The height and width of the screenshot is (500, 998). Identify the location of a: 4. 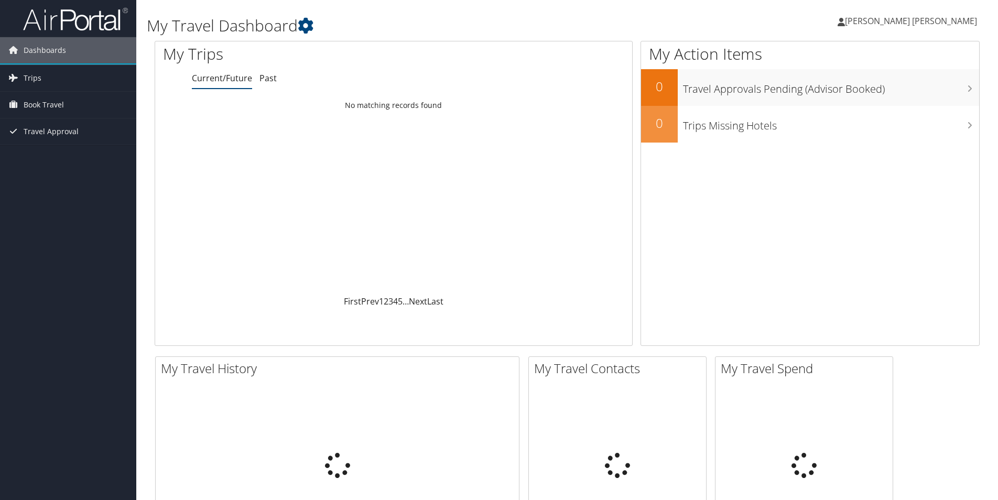
(395, 301).